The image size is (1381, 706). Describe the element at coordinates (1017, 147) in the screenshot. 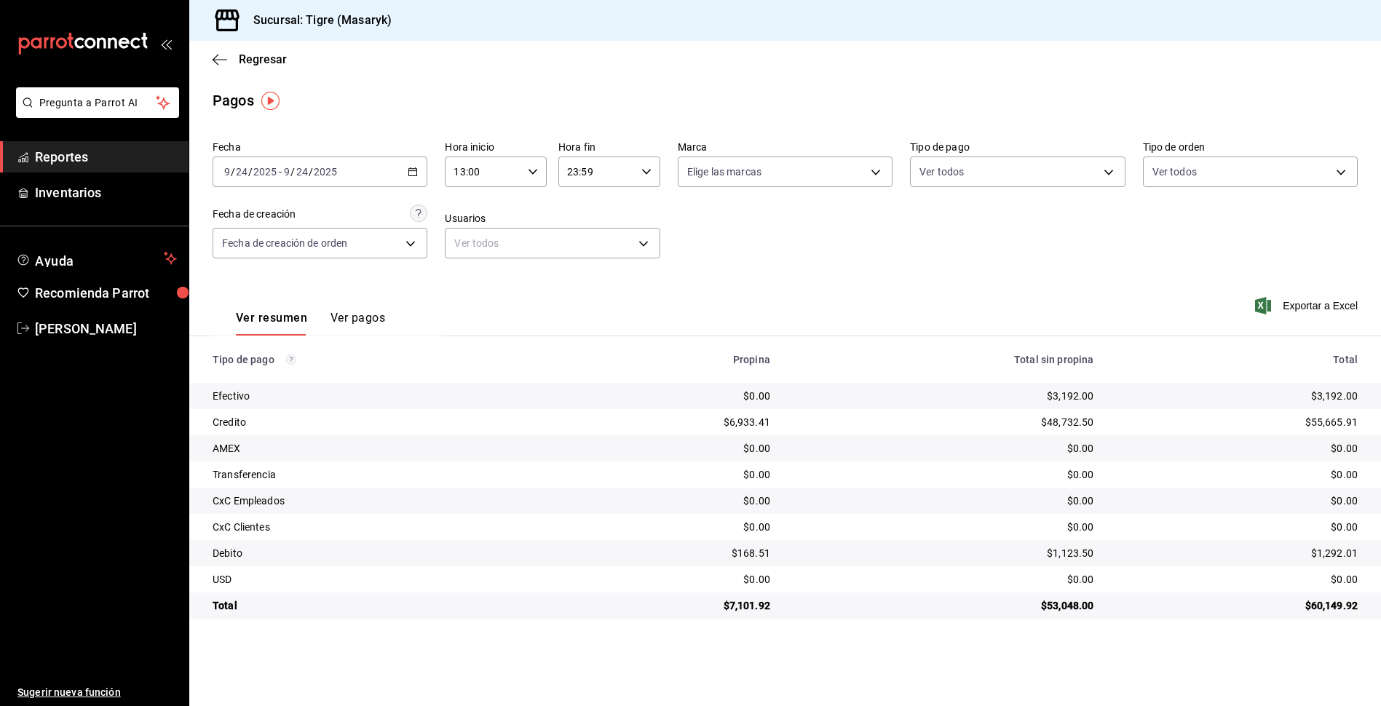

I see `label: Tipo de pago` at that location.